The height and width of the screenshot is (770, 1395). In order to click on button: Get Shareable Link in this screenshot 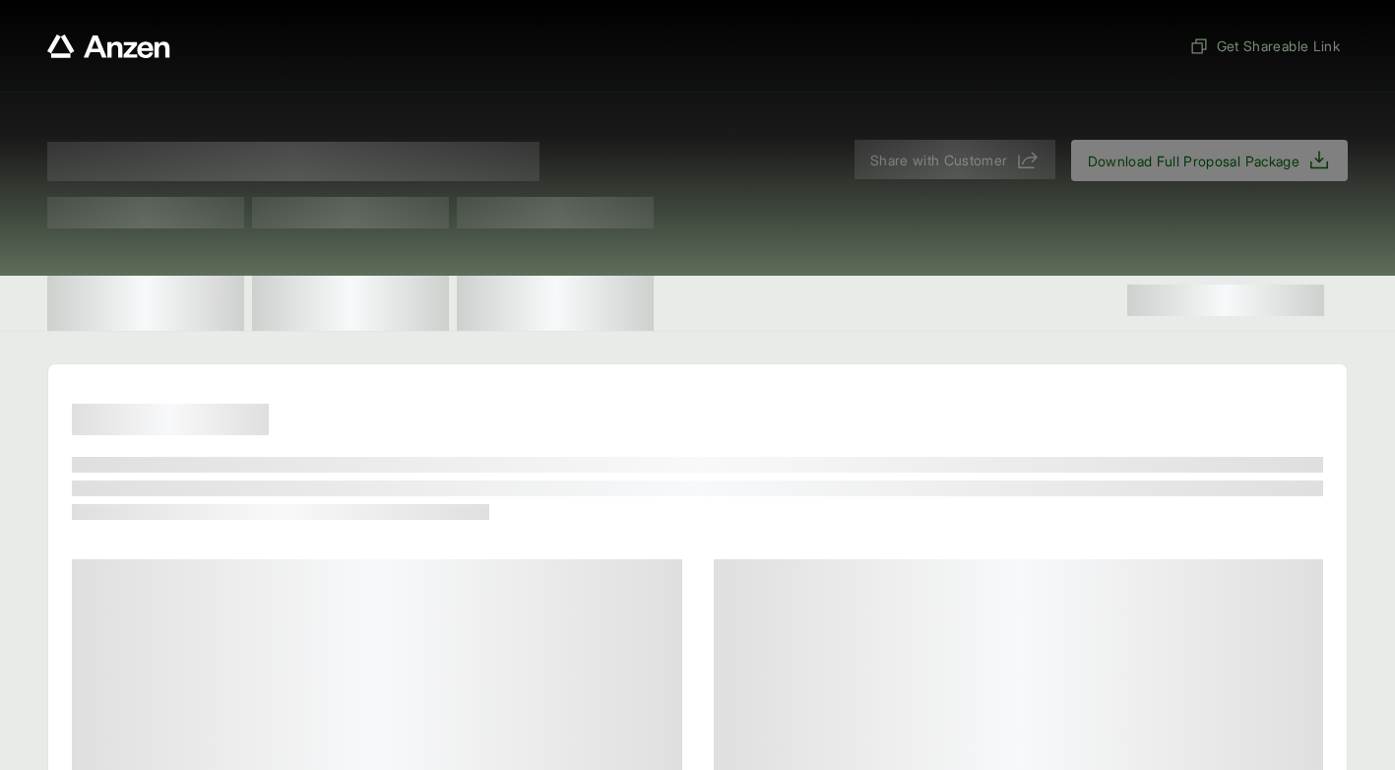, I will do `click(1264, 45)`.